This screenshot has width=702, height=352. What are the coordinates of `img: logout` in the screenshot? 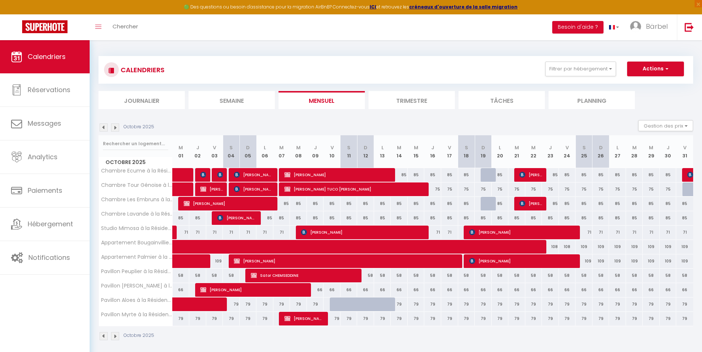 It's located at (689, 27).